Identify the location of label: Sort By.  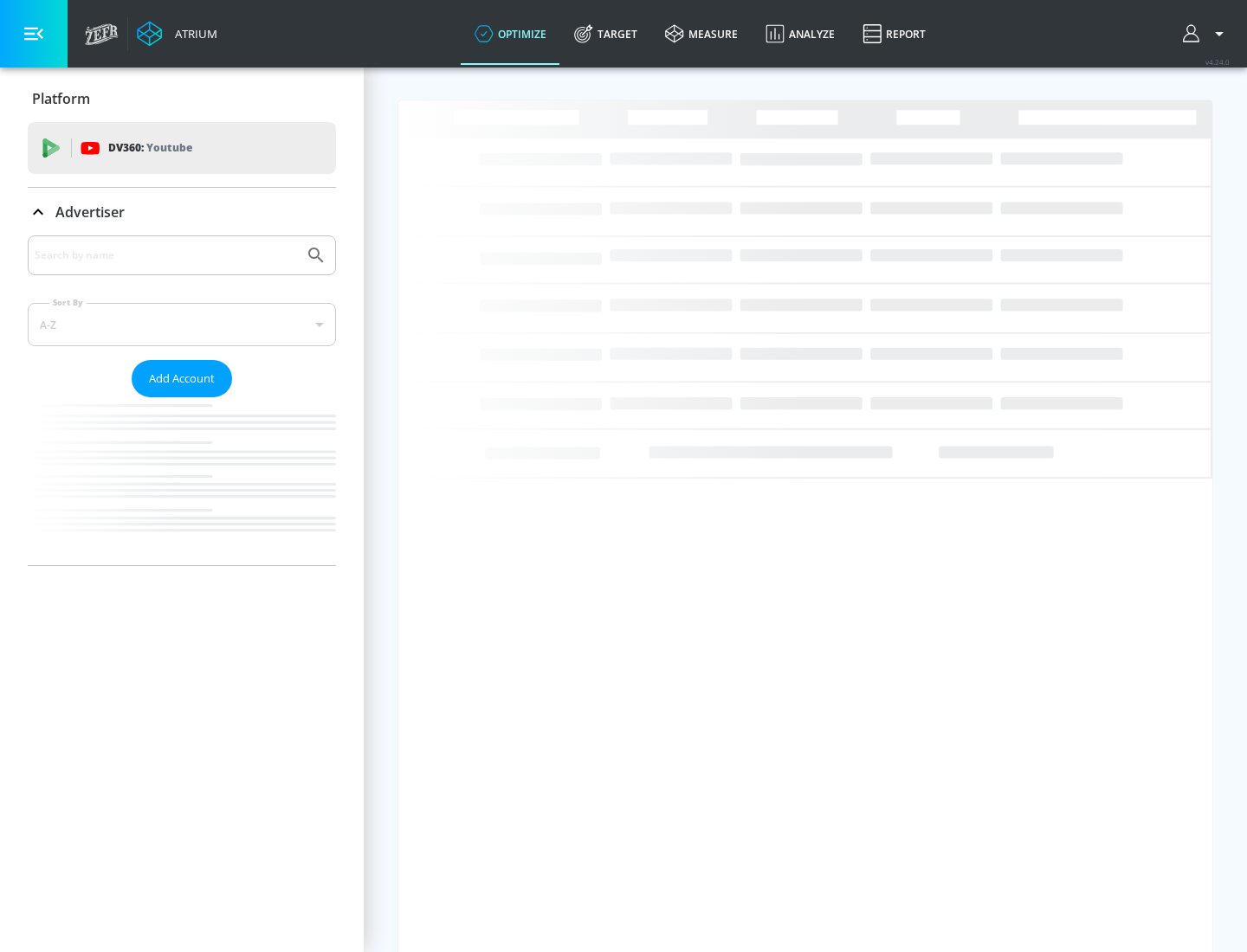
(67, 302).